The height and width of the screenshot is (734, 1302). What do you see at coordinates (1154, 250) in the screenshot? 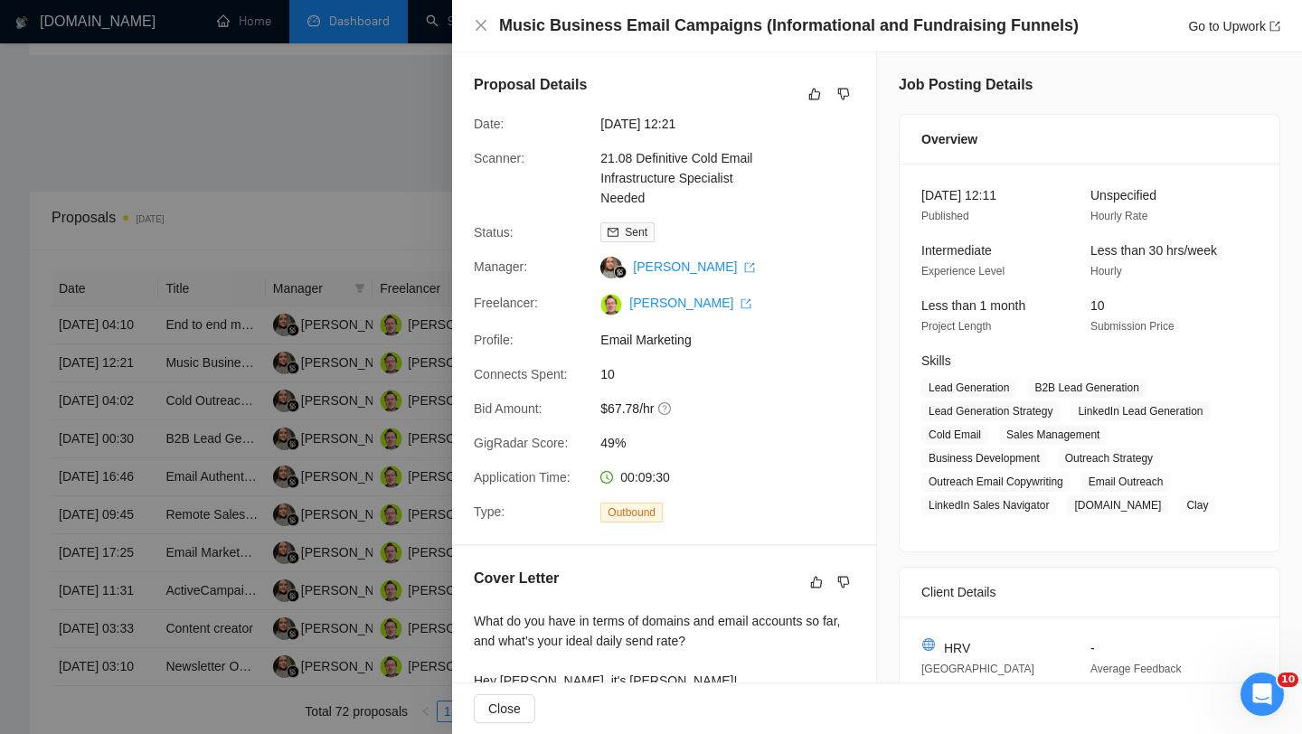
I see `span: Less than 30 hrs/week` at bounding box center [1154, 250].